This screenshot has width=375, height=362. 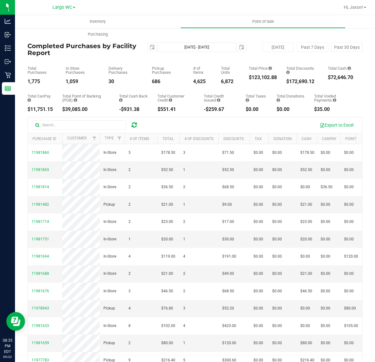 What do you see at coordinates (86, 98) in the screenshot?
I see `div: Total Point of Banking (POB)` at bounding box center [86, 98].